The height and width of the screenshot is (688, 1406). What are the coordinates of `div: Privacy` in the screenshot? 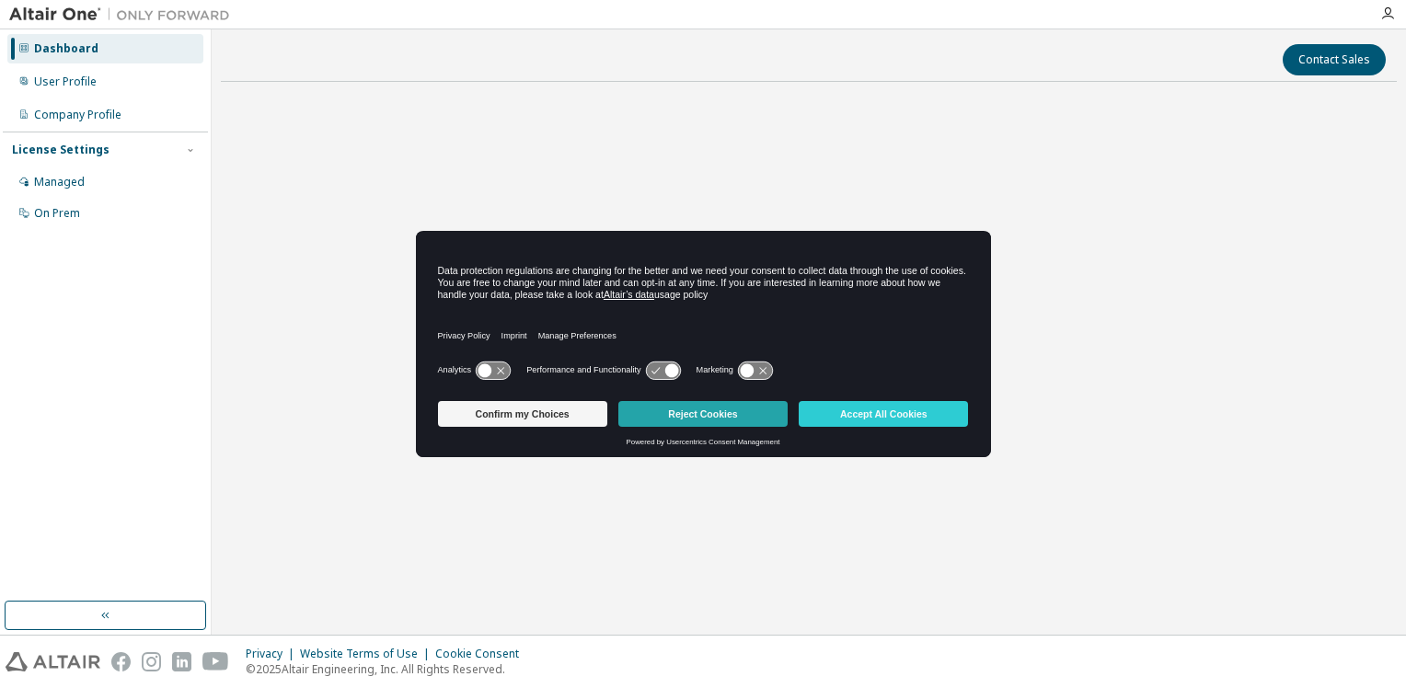 It's located at (272, 654).